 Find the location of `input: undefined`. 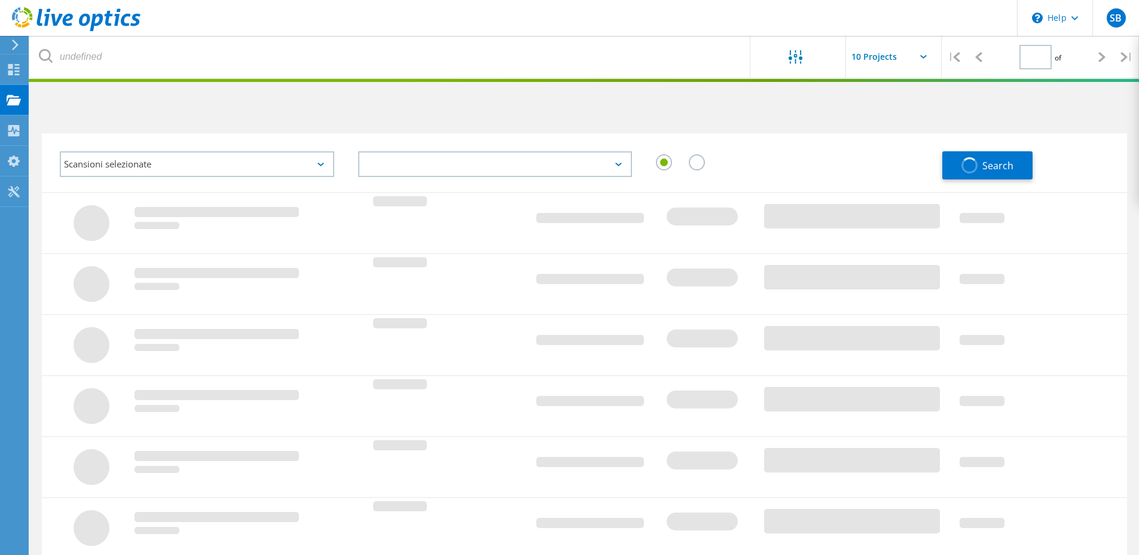

input: undefined is located at coordinates (391, 57).